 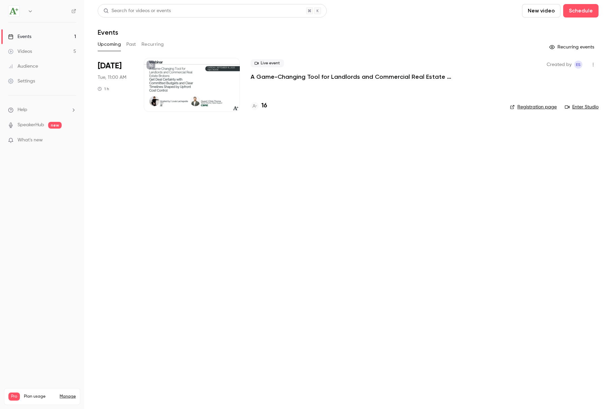 I want to click on span: Tue, 11:00 AM, so click(x=112, y=77).